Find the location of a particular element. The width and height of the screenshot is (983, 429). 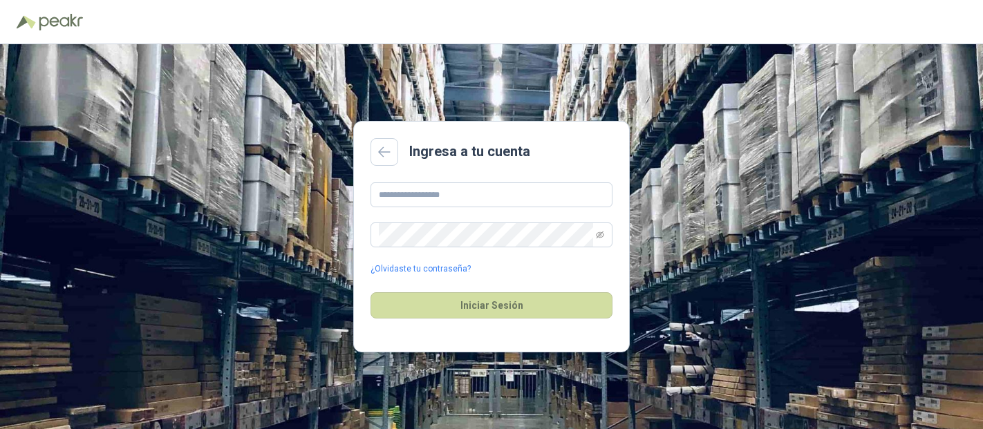

a: ¿Olvidaste tu contraseña? is located at coordinates (420, 269).